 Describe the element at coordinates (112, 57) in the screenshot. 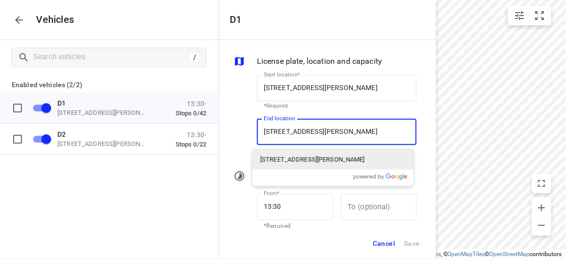

I see `input: Search vehicles` at that location.